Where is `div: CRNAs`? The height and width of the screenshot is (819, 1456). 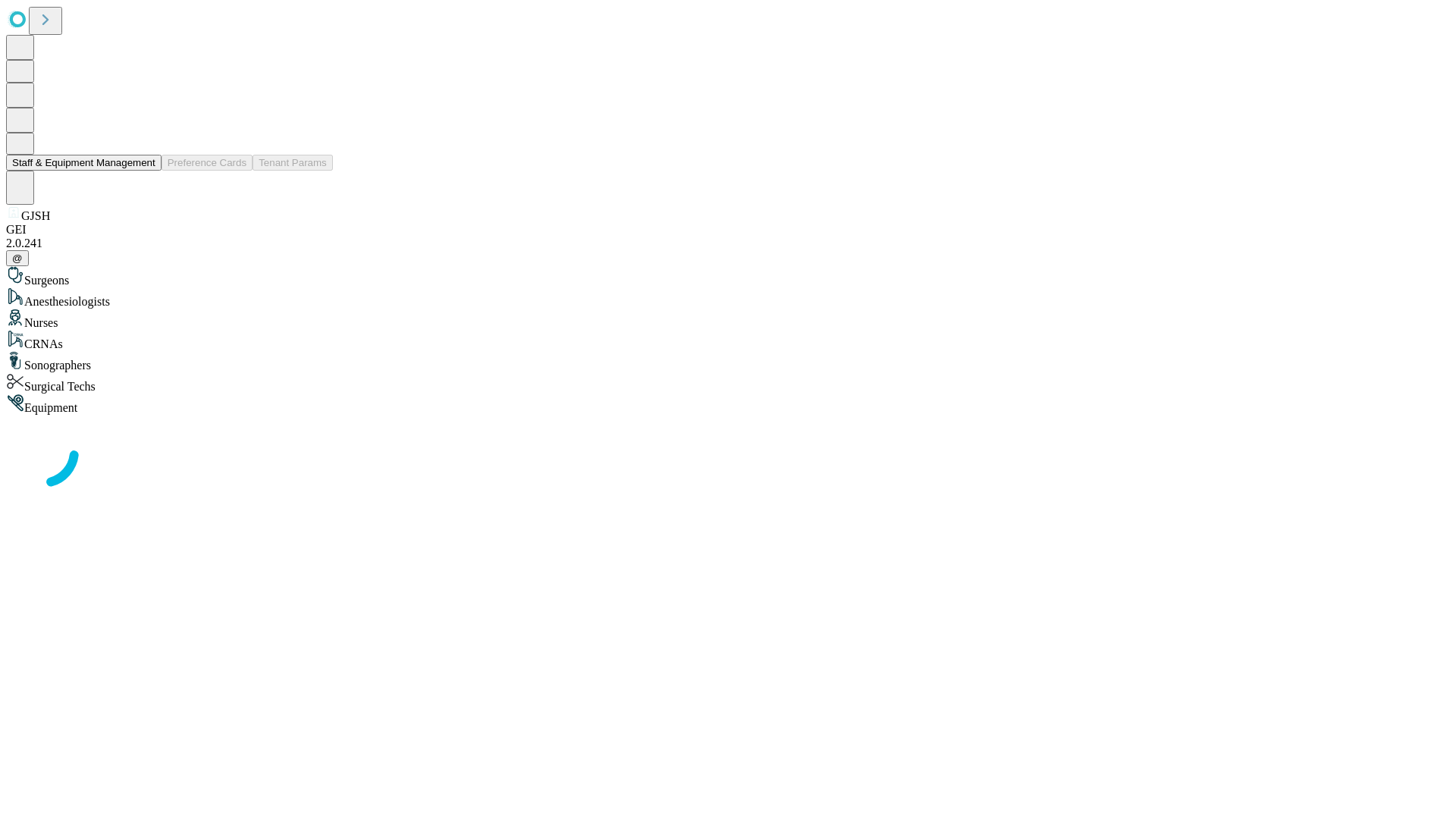
div: CRNAs is located at coordinates (728, 340).